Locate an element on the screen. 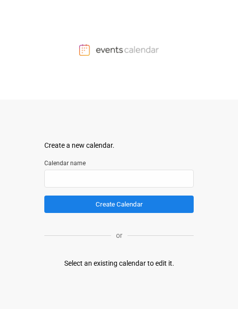 The width and height of the screenshot is (238, 309). div: Create a new calendar. is located at coordinates (119, 145).